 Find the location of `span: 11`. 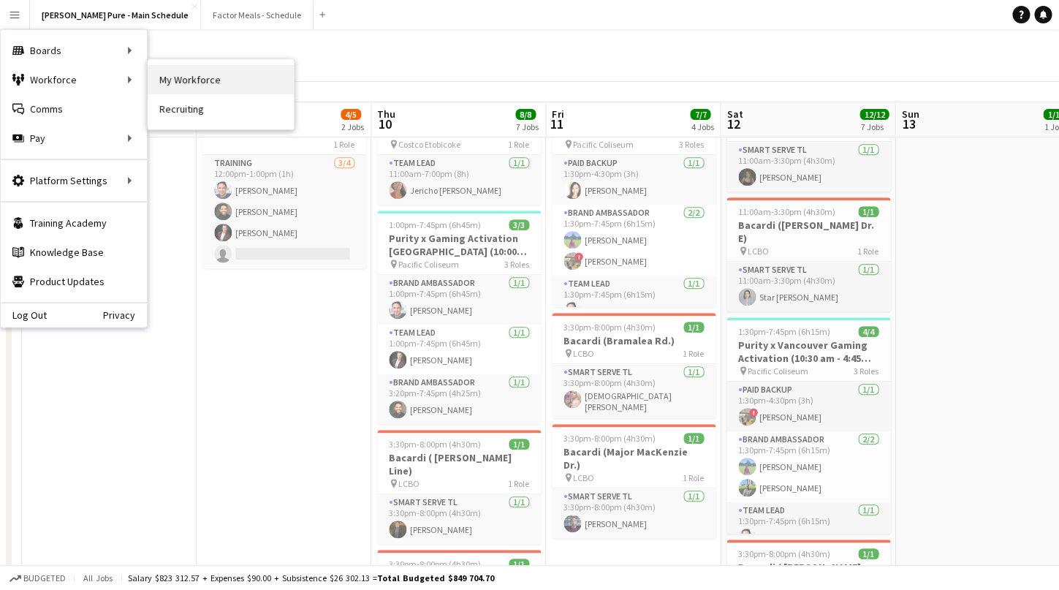

span: 11 is located at coordinates (556, 123).